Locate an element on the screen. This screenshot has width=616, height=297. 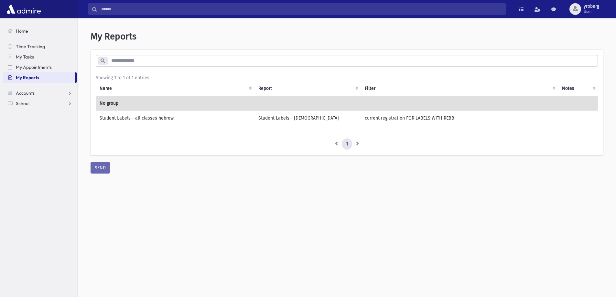
span: Accounts is located at coordinates (25, 93).